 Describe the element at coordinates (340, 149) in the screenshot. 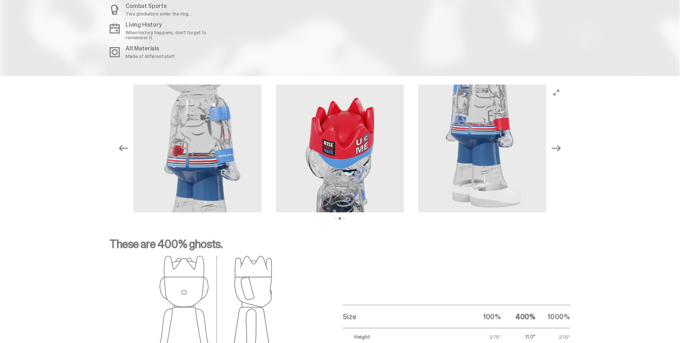

I see `img: John_Cena_Media_Gallery_4.png` at that location.